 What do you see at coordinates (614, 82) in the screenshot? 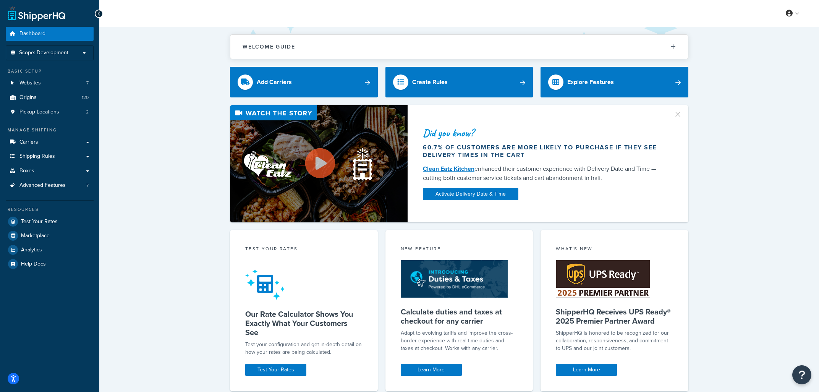
I see `a: Explore Features` at bounding box center [614, 82].